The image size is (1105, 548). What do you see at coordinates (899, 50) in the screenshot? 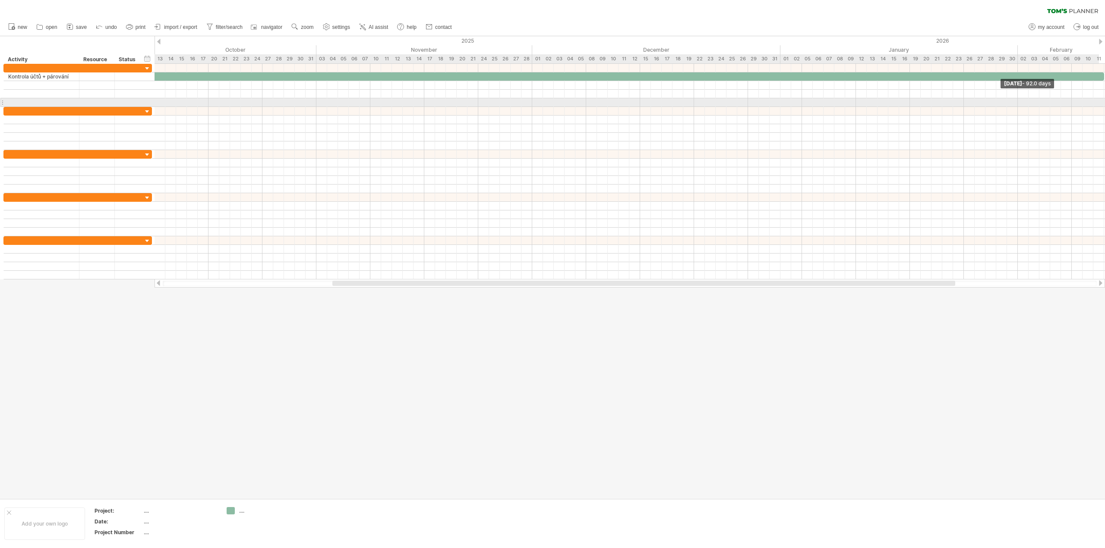
I see `div: January 2026` at bounding box center [899, 50].